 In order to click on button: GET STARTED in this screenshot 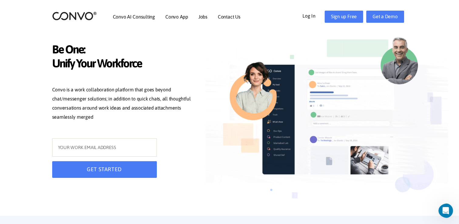, I will do `click(104, 169)`.